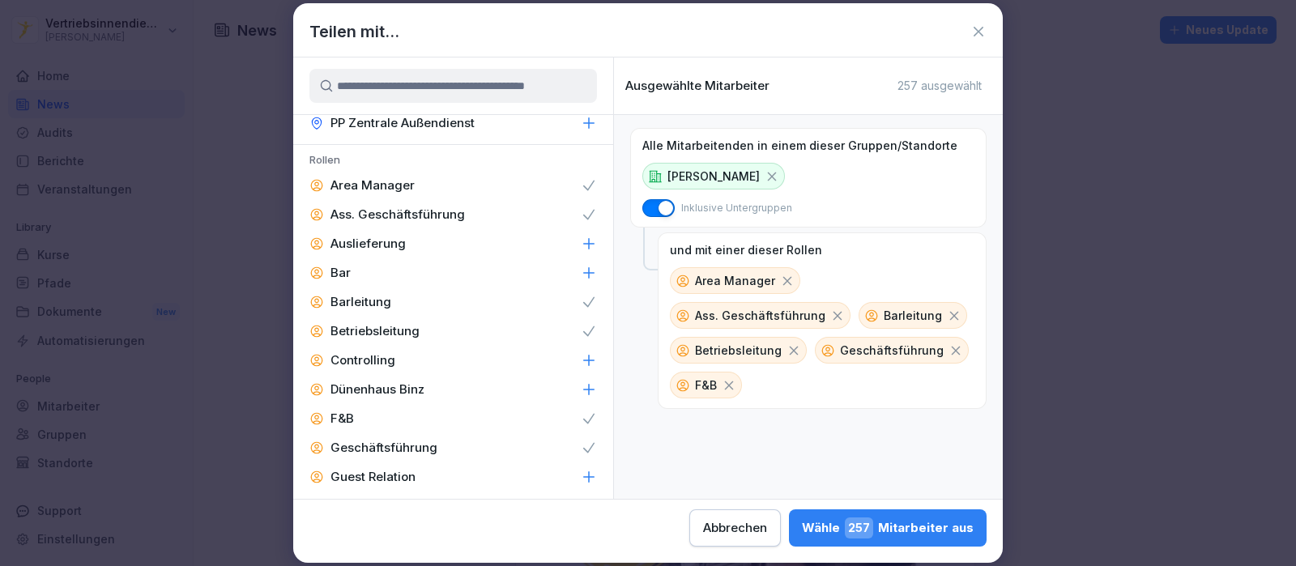 This screenshot has width=1296, height=566. I want to click on p: Controlling, so click(363, 361).